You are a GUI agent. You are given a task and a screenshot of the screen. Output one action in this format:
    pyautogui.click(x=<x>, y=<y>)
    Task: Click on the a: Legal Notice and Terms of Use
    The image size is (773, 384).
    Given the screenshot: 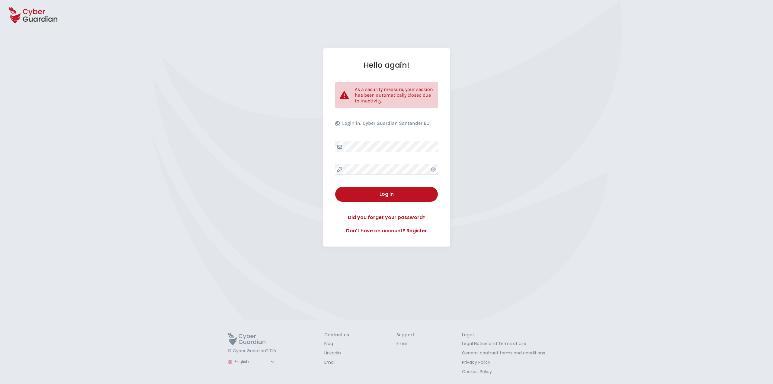 What is the action you would take?
    pyautogui.click(x=503, y=343)
    